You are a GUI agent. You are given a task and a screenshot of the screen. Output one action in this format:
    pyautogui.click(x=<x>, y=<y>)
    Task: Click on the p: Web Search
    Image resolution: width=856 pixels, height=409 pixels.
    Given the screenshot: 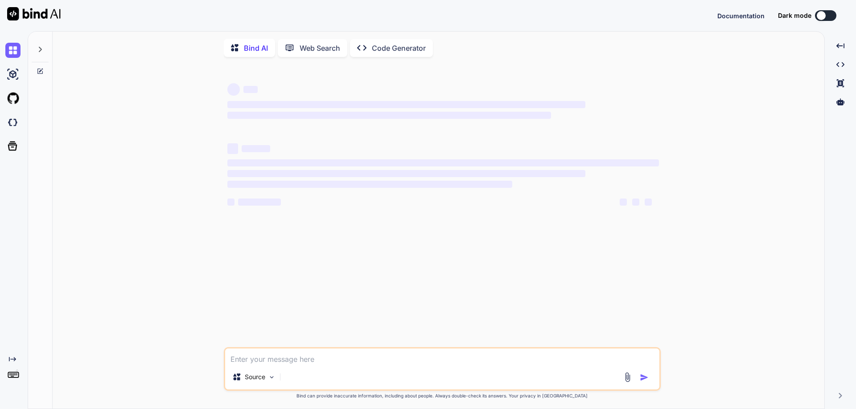 What is the action you would take?
    pyautogui.click(x=319, y=48)
    